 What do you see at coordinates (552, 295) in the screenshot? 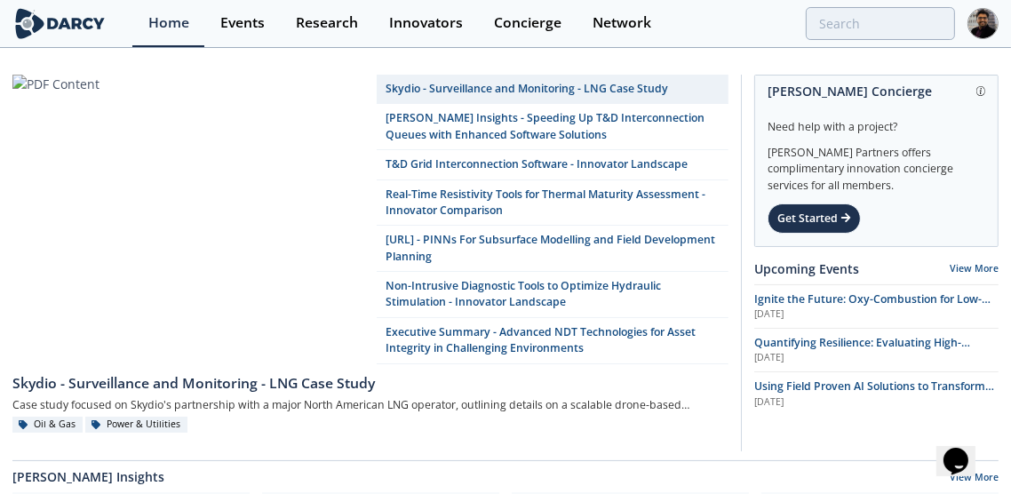
I see `a: Non-Intrusive Diagnostic Tools to Optimize Hydraulic Stimulation - Innovator Landscape` at bounding box center [552, 295].